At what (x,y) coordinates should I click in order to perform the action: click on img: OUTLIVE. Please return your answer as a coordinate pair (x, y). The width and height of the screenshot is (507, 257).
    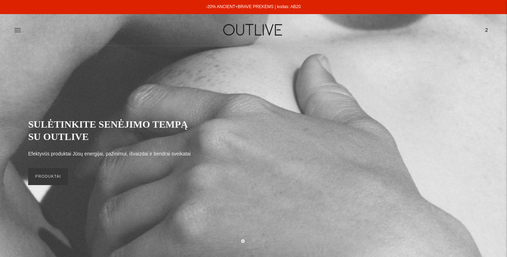
    Looking at the image, I should click on (253, 30).